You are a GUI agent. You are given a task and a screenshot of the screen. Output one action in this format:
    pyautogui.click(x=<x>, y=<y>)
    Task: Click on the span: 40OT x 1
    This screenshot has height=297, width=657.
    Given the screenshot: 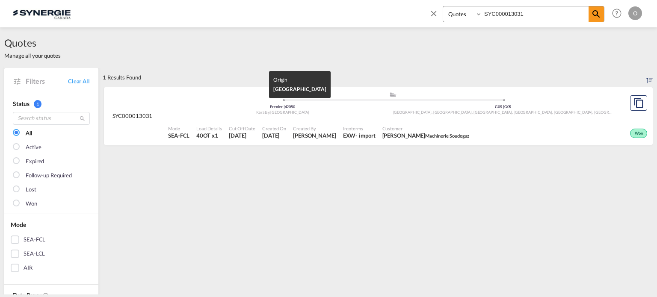 What is the action you would take?
    pyautogui.click(x=209, y=136)
    